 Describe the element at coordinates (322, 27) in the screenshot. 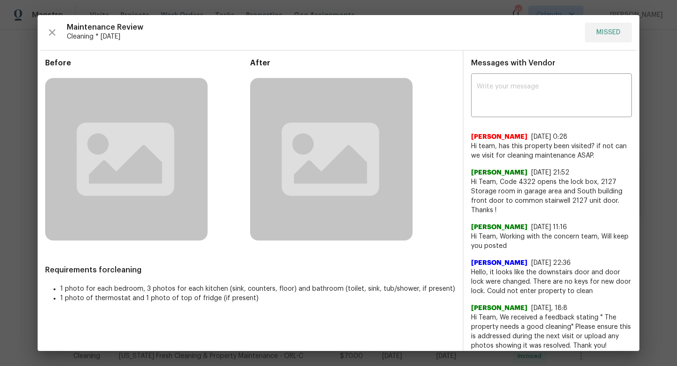

I see `span: Maintenance Review` at that location.